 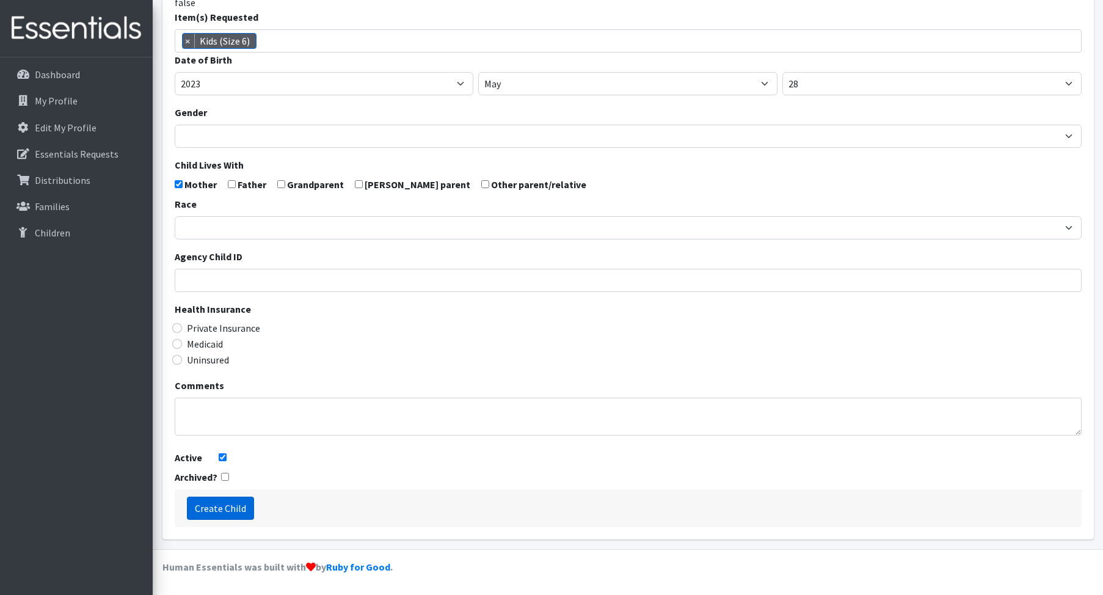 I want to click on label: Agency Child ID, so click(x=208, y=256).